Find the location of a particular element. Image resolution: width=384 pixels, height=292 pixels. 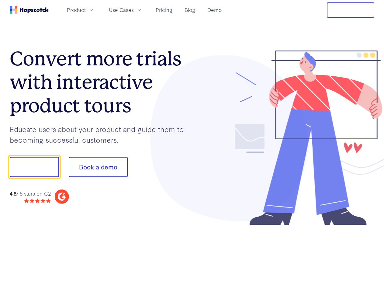

span: Product is located at coordinates (76, 10).